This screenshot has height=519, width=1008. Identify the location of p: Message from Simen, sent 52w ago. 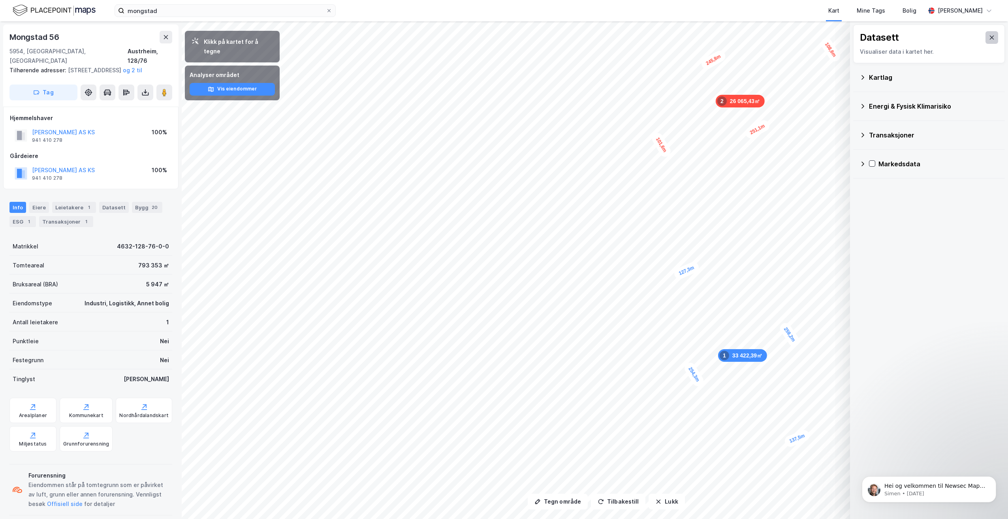
(85, 34).